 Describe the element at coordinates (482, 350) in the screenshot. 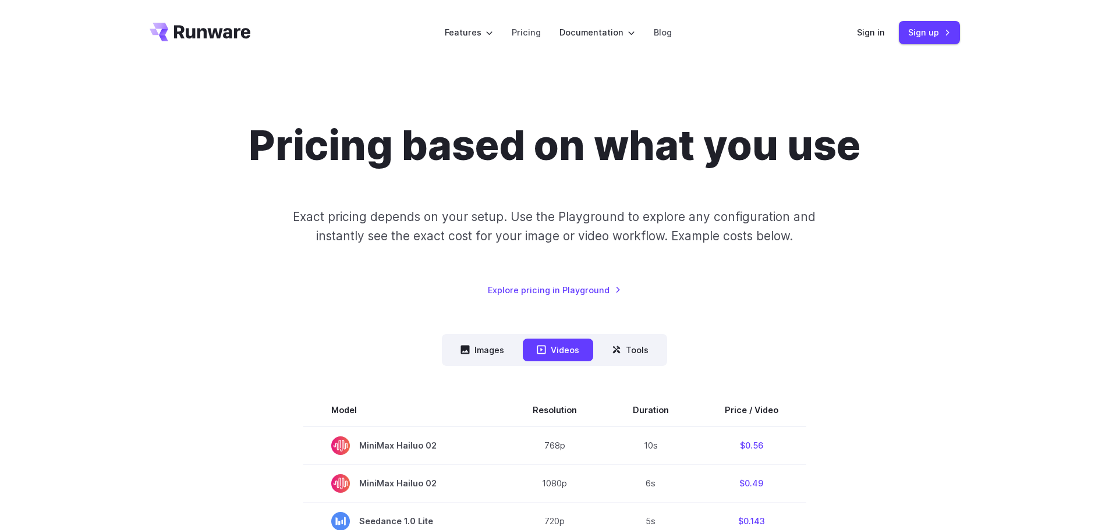

I see `button: Images` at that location.